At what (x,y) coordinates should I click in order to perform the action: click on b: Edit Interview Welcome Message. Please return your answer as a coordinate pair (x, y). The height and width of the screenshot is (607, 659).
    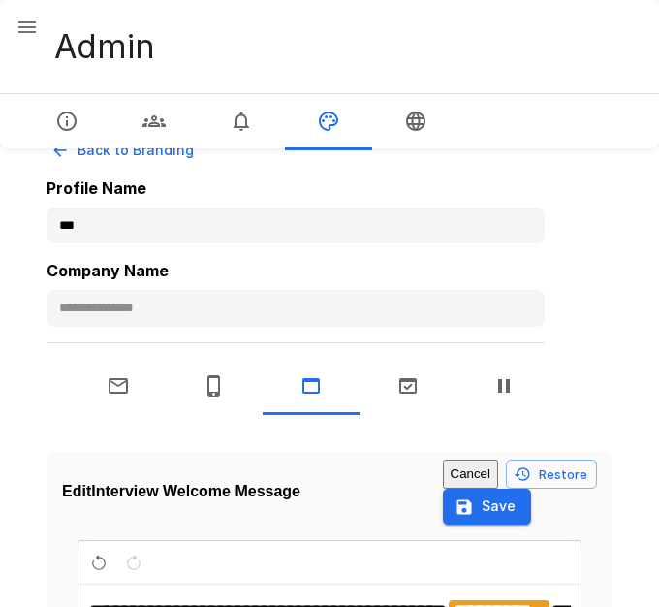
    Looking at the image, I should click on (181, 491).